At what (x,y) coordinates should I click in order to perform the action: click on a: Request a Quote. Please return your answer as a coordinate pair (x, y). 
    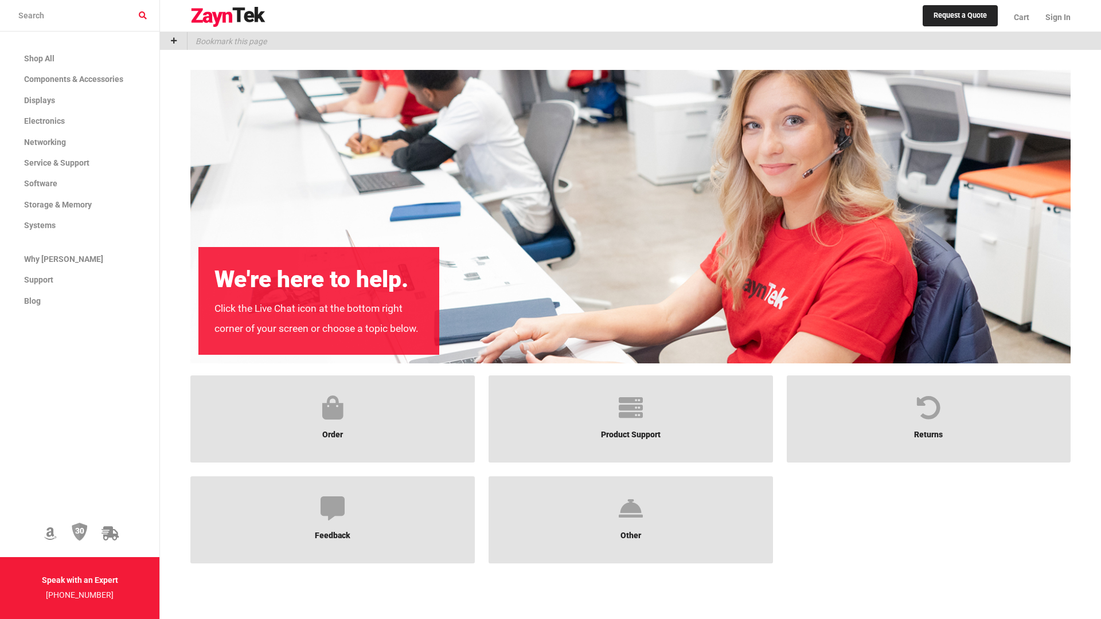
    Looking at the image, I should click on (960, 16).